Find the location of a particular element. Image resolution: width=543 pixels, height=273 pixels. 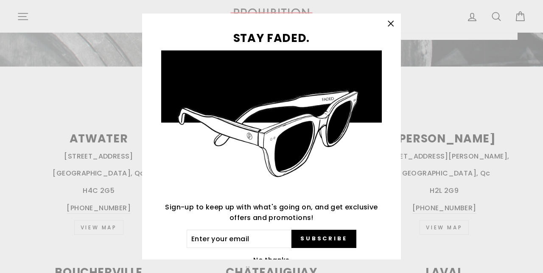

button: Subscribe is located at coordinates (324, 239).